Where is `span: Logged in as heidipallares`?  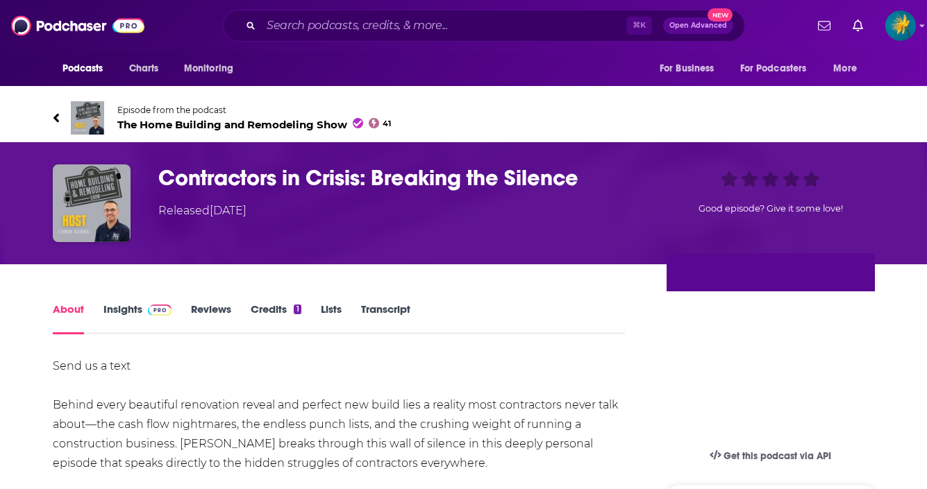 span: Logged in as heidipallares is located at coordinates (900, 26).